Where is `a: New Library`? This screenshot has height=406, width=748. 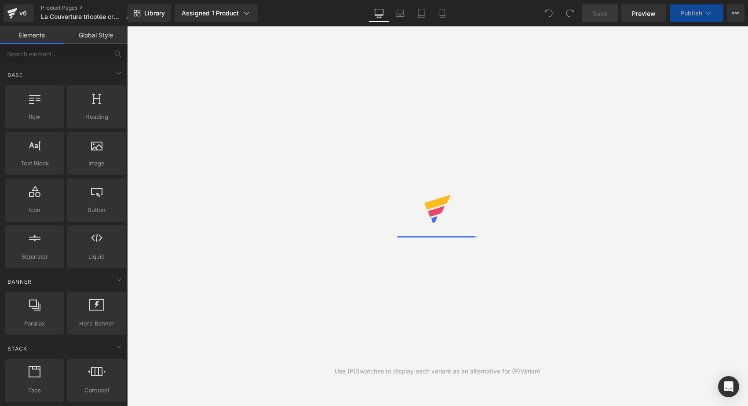 a: New Library is located at coordinates (149, 13).